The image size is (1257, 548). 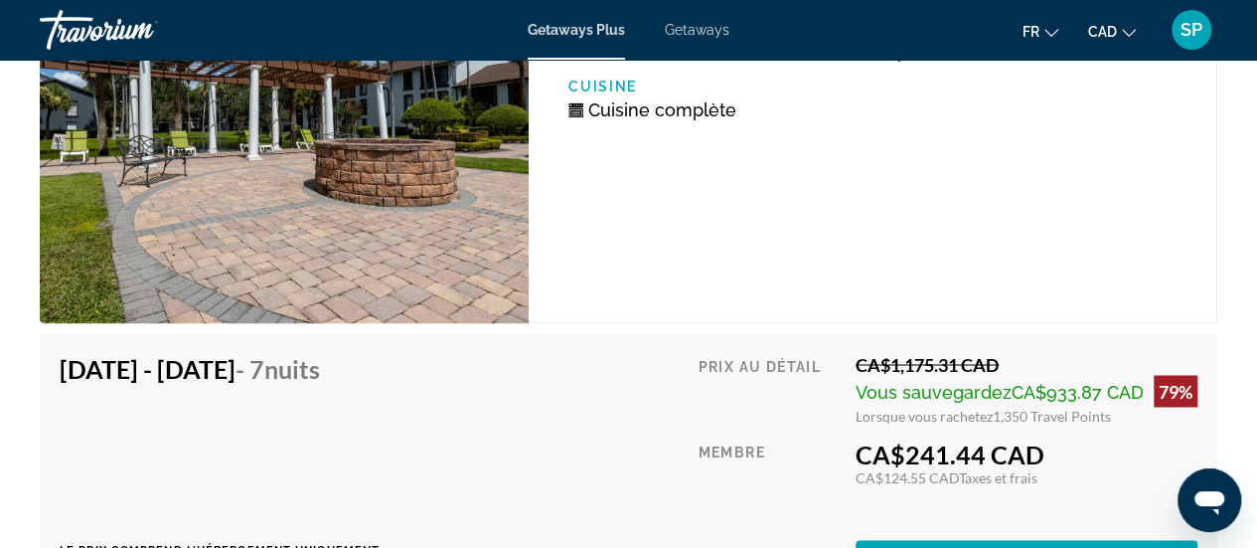 I want to click on div: CA$241.44 CAD, so click(x=1027, y=453).